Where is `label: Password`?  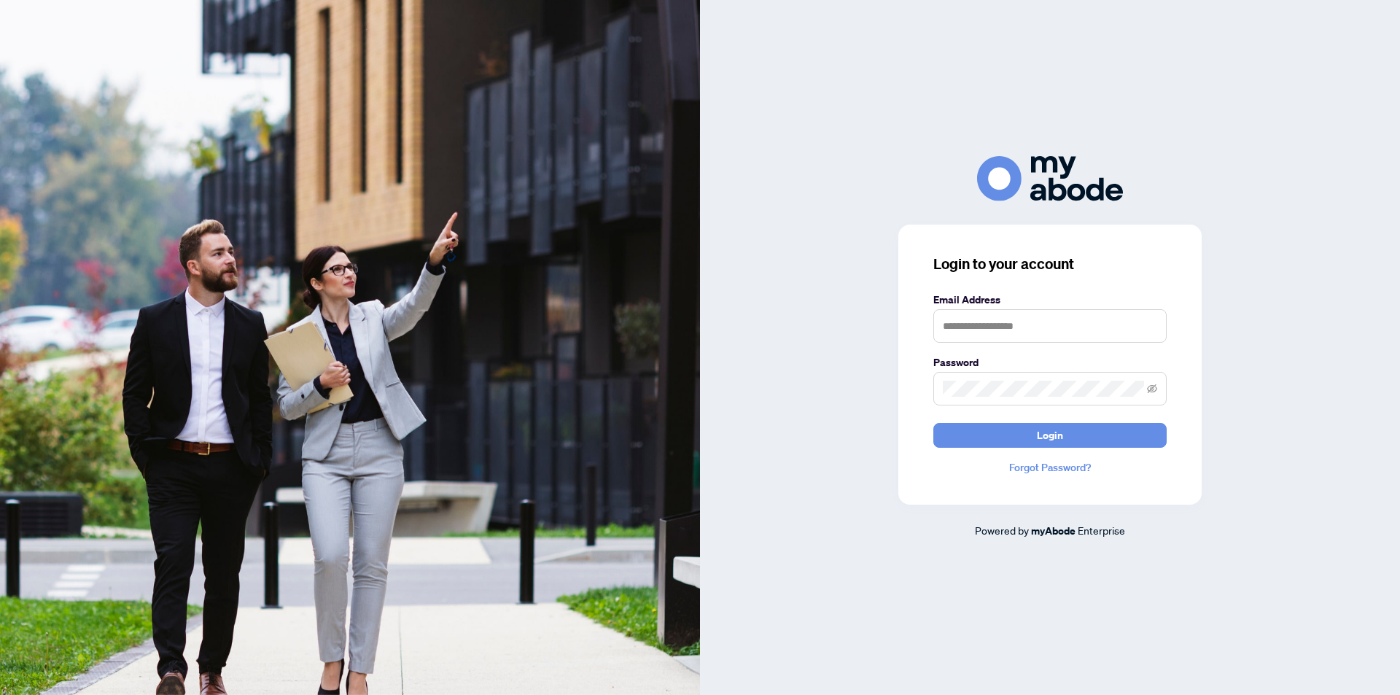 label: Password is located at coordinates (1050, 362).